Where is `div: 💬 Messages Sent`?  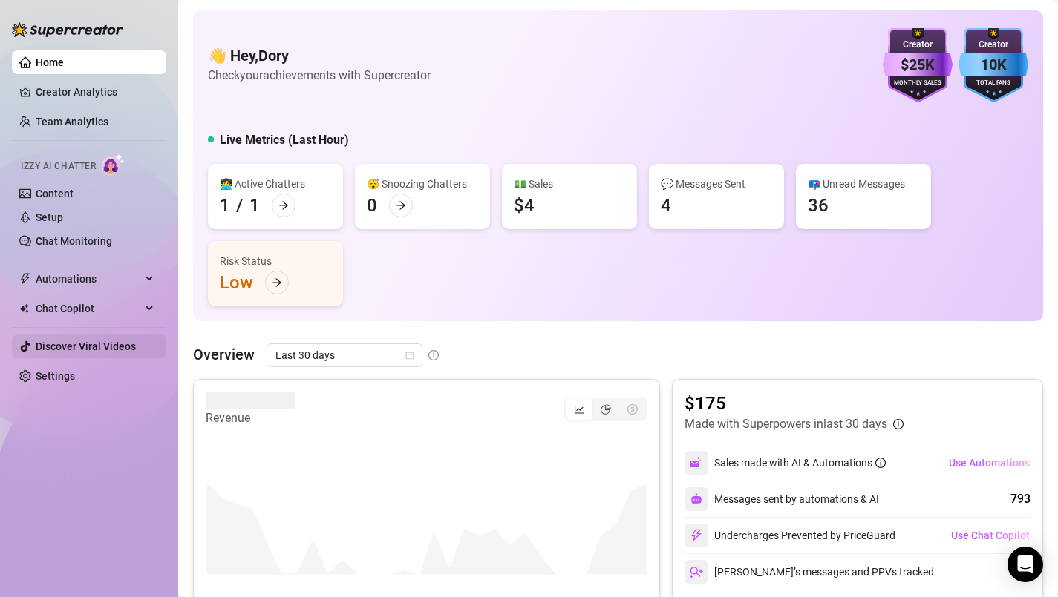 div: 💬 Messages Sent is located at coordinates (716, 184).